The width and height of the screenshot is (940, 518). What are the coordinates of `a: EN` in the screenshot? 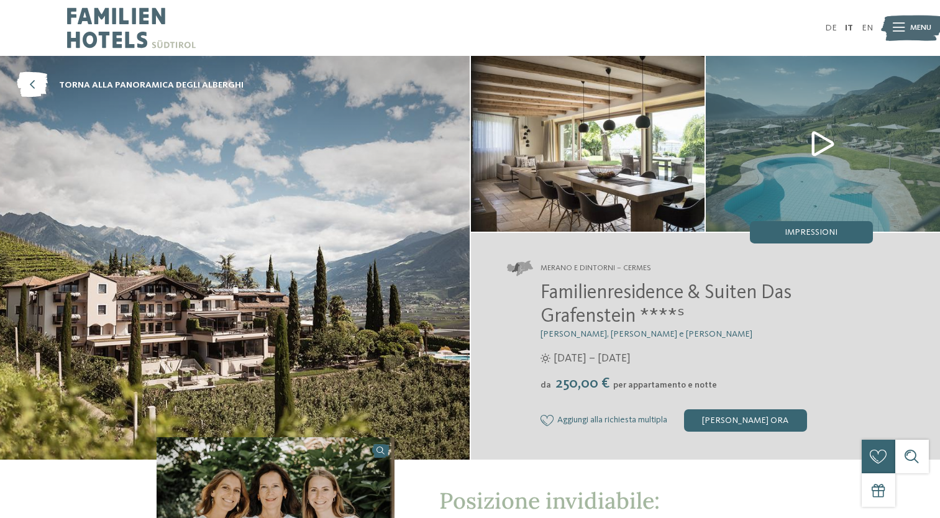 It's located at (867, 28).